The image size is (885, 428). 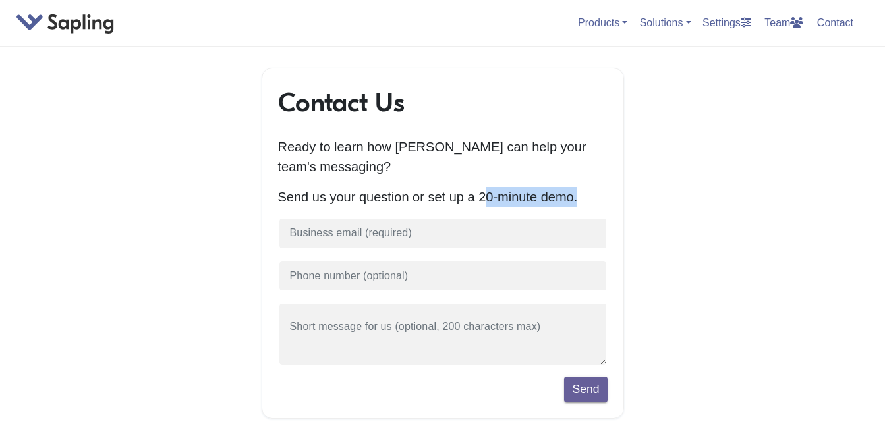 I want to click on a: Settings, so click(x=727, y=22).